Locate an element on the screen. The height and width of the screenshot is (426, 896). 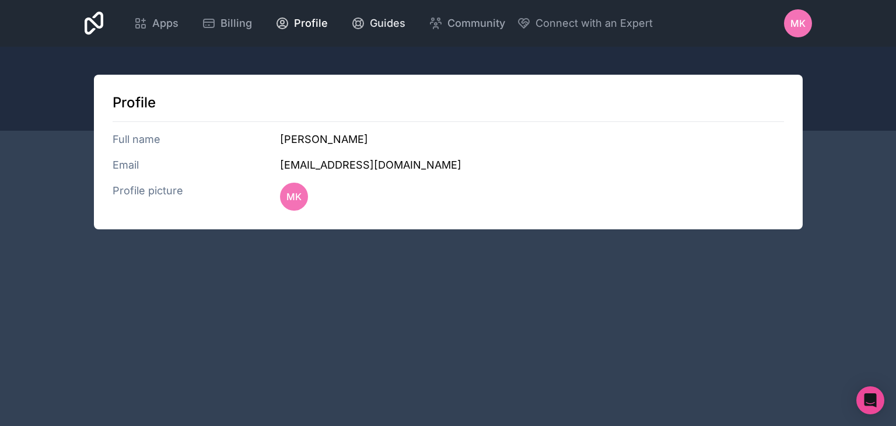
a: Billing is located at coordinates (227, 23).